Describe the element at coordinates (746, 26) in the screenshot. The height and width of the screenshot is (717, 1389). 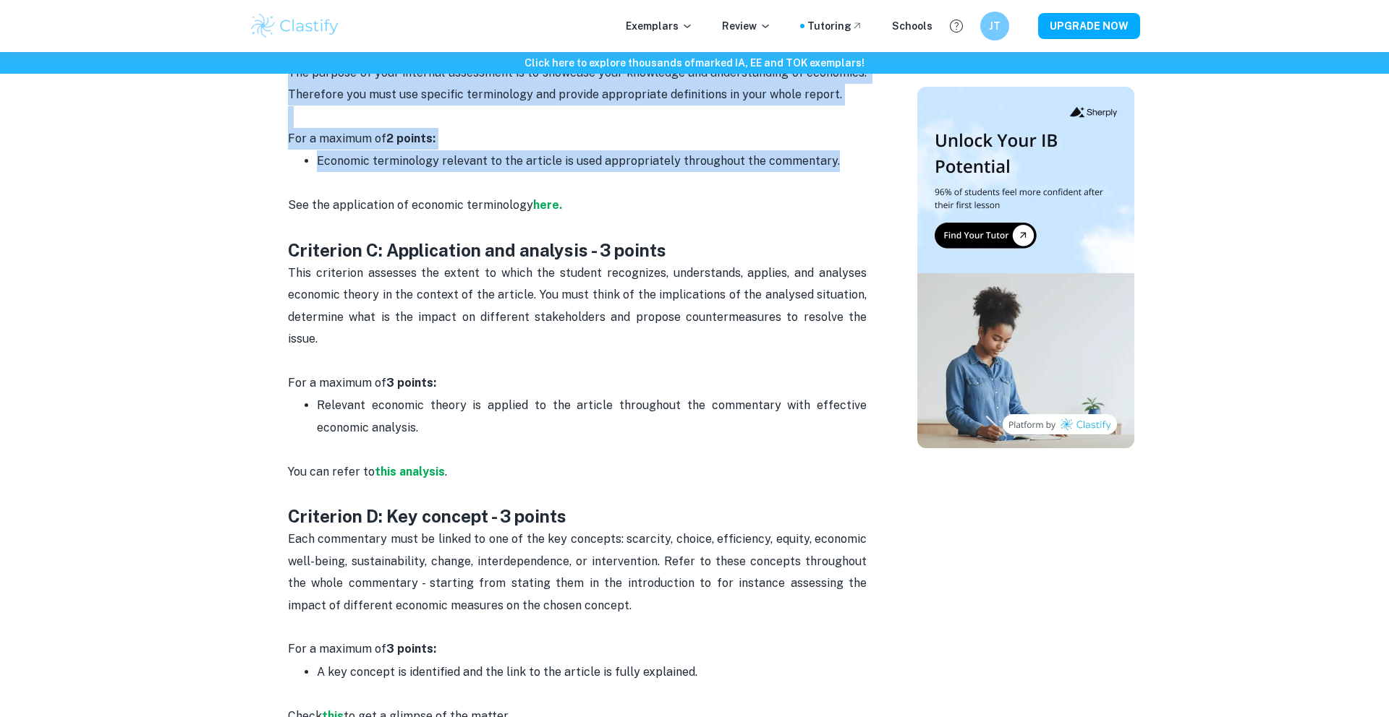
I see `p: Review` at that location.